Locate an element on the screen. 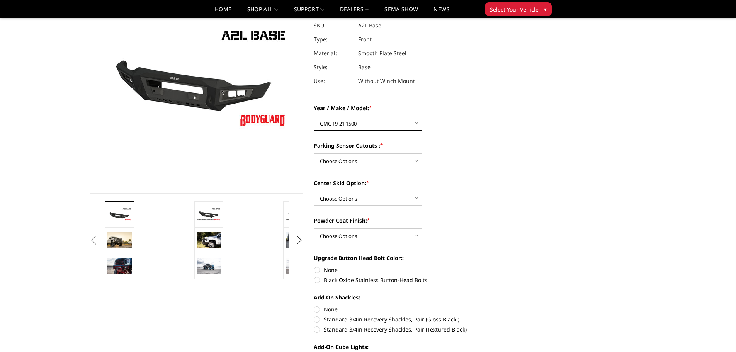  button: Previous is located at coordinates (94, 240).